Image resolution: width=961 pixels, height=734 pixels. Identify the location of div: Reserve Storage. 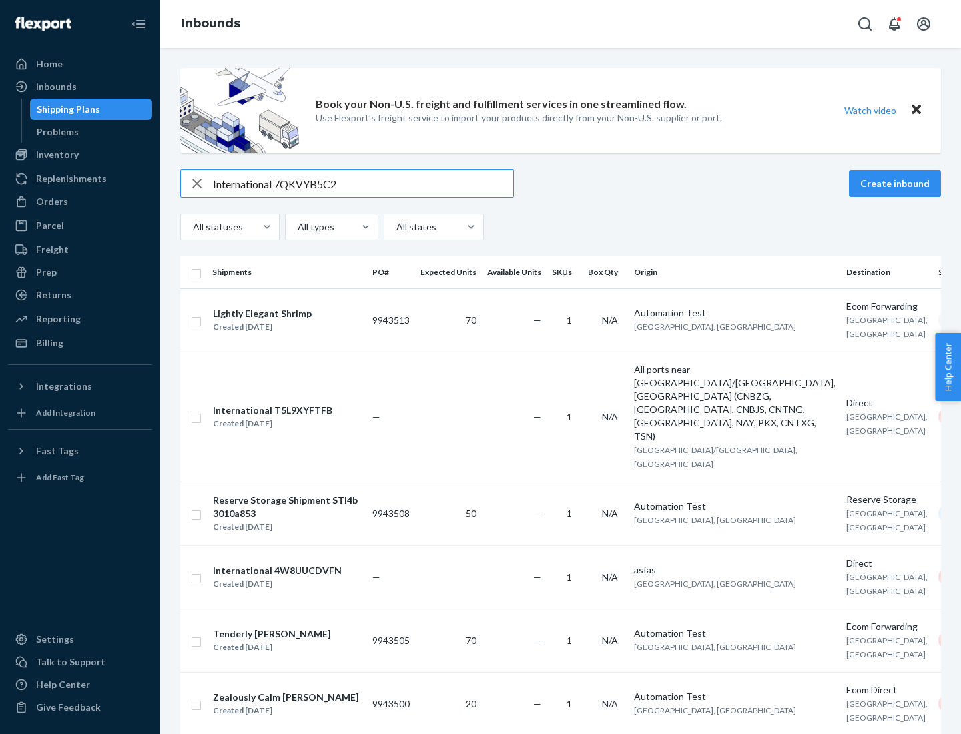
(887, 500).